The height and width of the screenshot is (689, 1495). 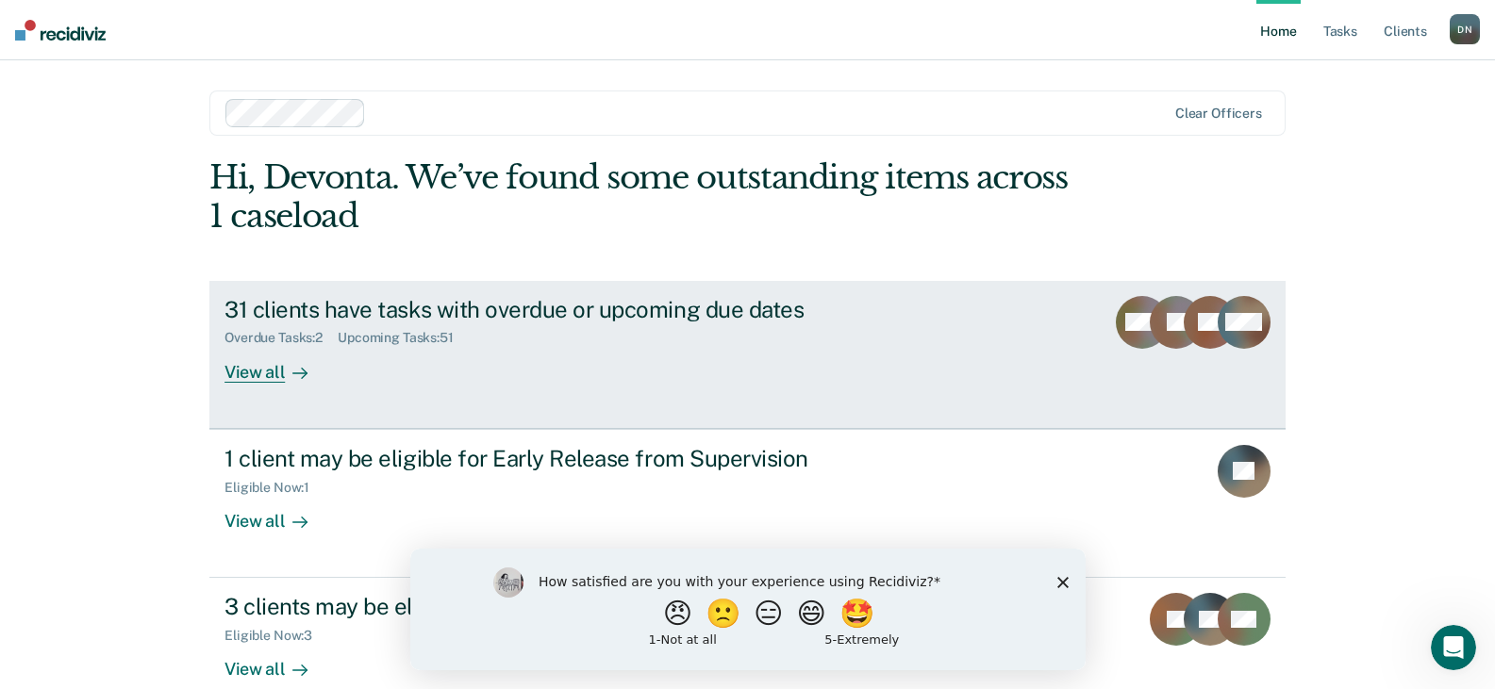 What do you see at coordinates (1218, 113) in the screenshot?
I see `div: Clear officers` at bounding box center [1218, 113].